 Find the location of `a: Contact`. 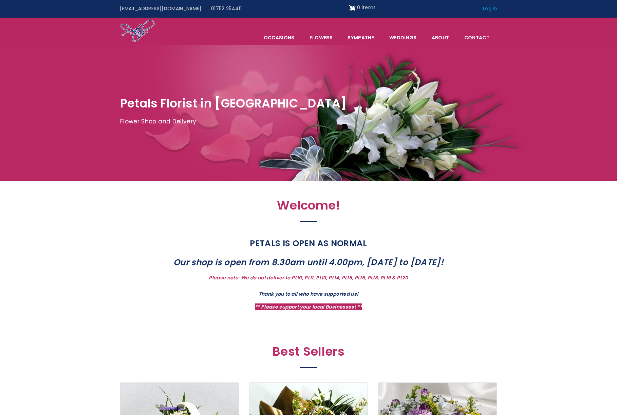

a: Contact is located at coordinates (477, 38).